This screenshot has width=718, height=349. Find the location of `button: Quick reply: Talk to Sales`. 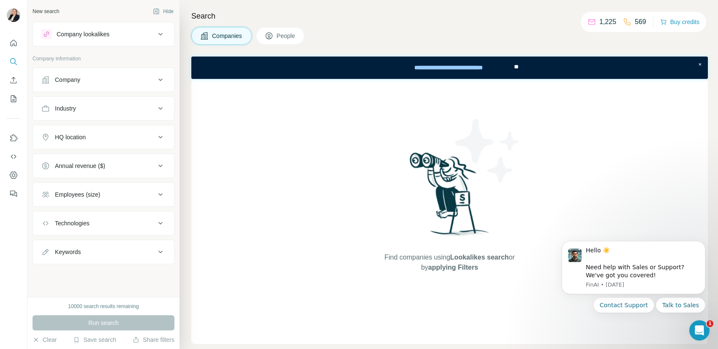

button: Quick reply: Talk to Sales is located at coordinates (131, 74).